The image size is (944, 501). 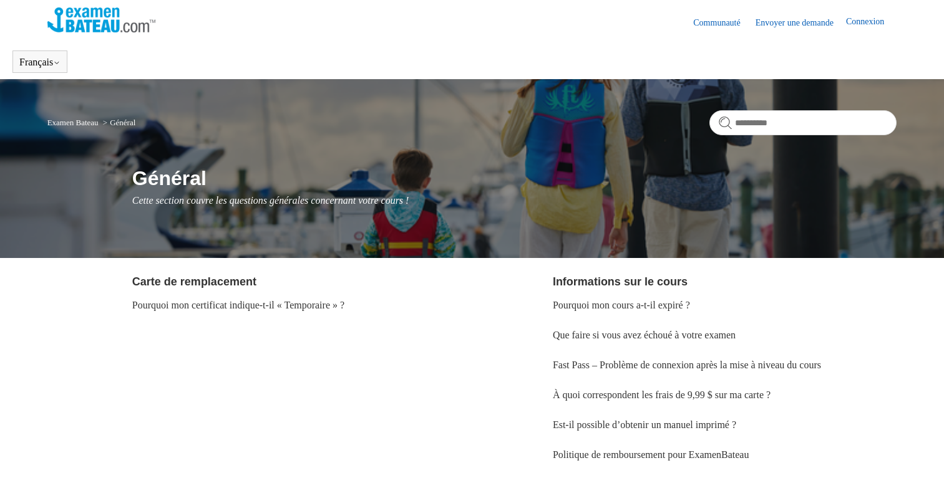 What do you see at coordinates (194, 282) in the screenshot?
I see `a: Carte de remplacement` at bounding box center [194, 282].